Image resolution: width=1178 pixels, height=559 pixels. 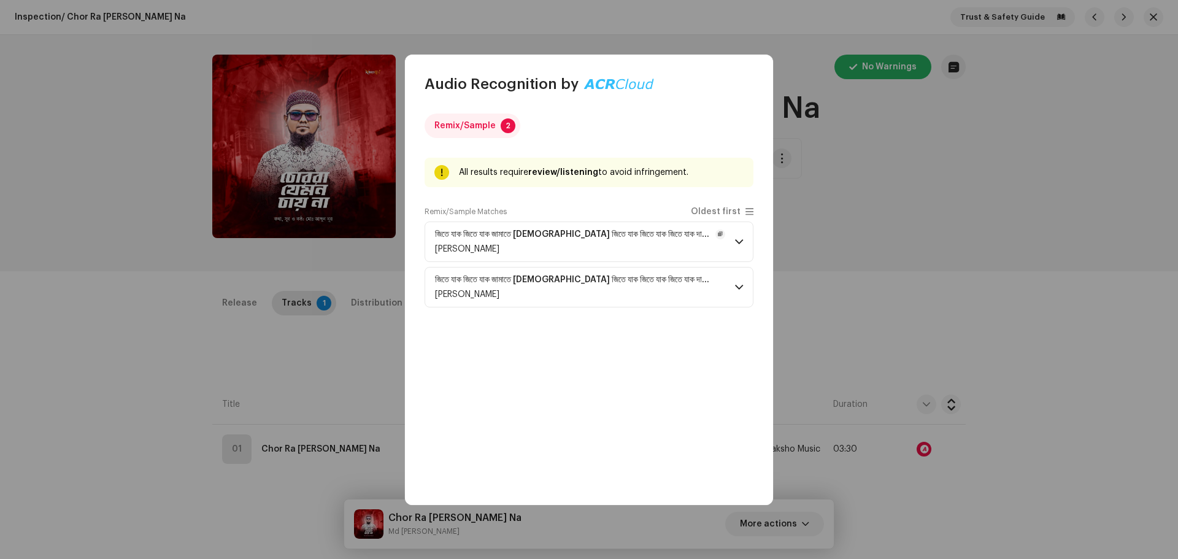 I want to click on strong: review/listening, so click(x=563, y=172).